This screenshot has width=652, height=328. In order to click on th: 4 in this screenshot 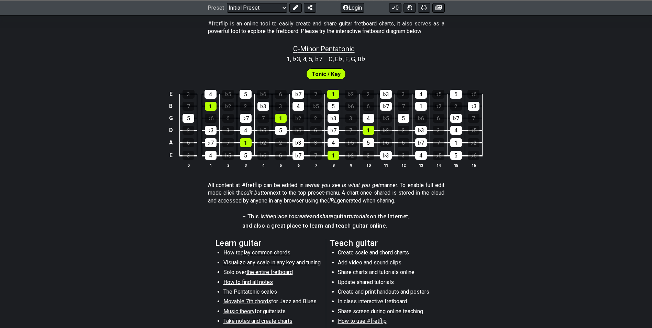, I will do `click(263, 165)`.